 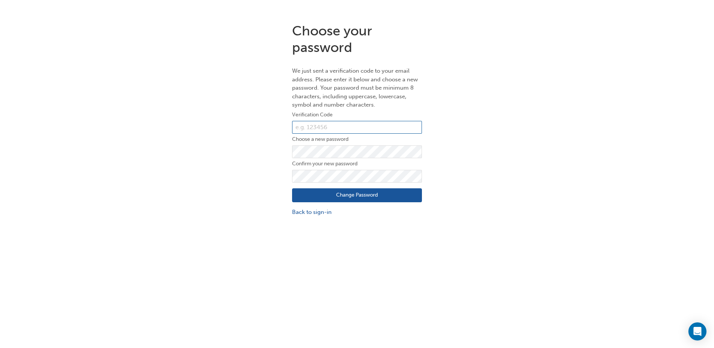 I want to click on label: Confirm your new password, so click(x=357, y=164).